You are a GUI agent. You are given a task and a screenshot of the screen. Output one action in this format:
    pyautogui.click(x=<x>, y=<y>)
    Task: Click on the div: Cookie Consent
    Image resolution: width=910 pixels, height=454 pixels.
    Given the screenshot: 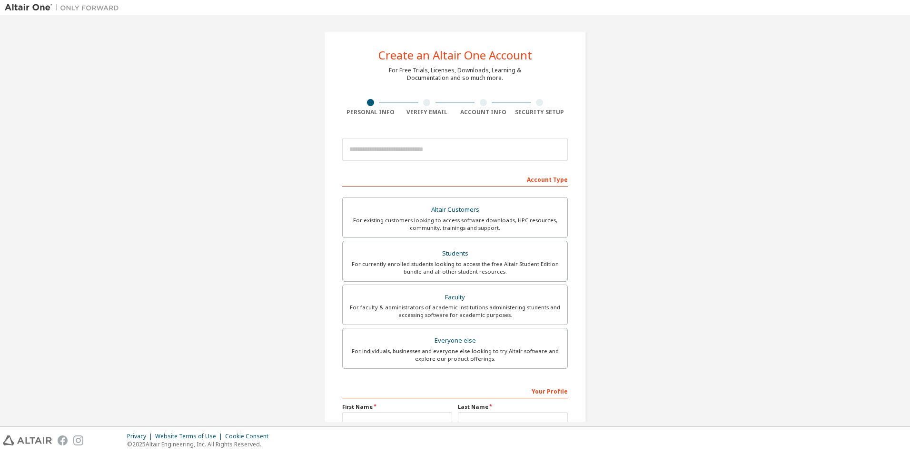 What is the action you would take?
    pyautogui.click(x=250, y=437)
    